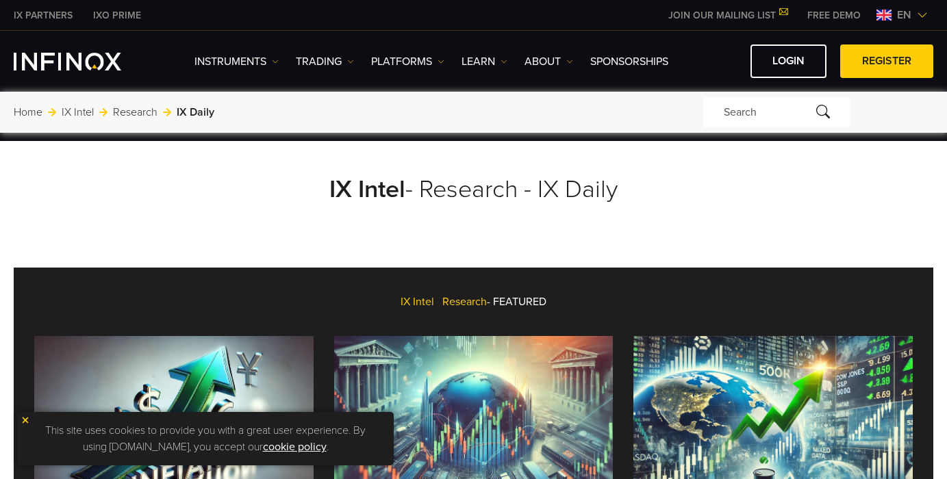  I want to click on span: FEATURED, so click(520, 302).